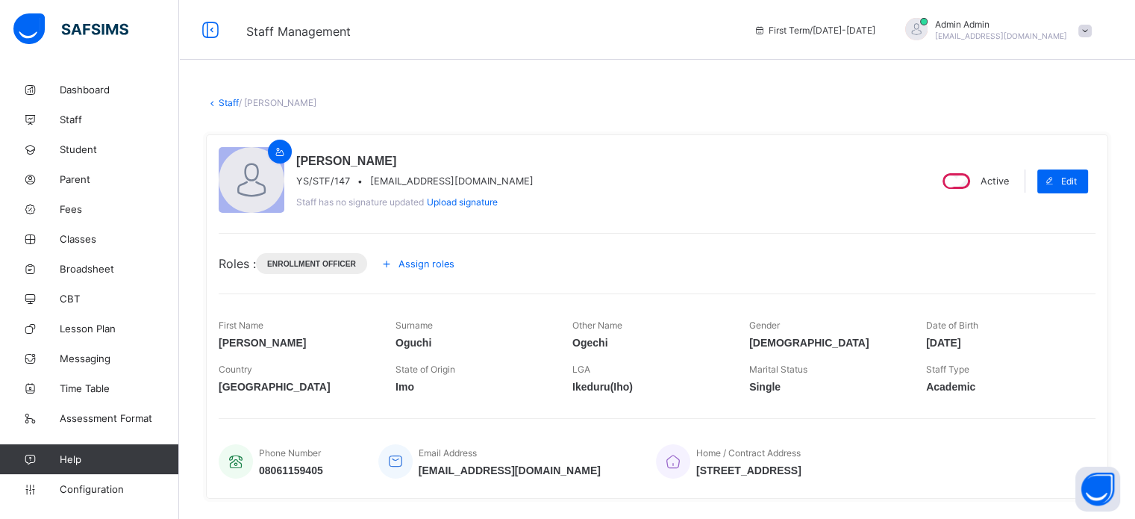  Describe the element at coordinates (119, 388) in the screenshot. I see `span: Time Table` at that location.